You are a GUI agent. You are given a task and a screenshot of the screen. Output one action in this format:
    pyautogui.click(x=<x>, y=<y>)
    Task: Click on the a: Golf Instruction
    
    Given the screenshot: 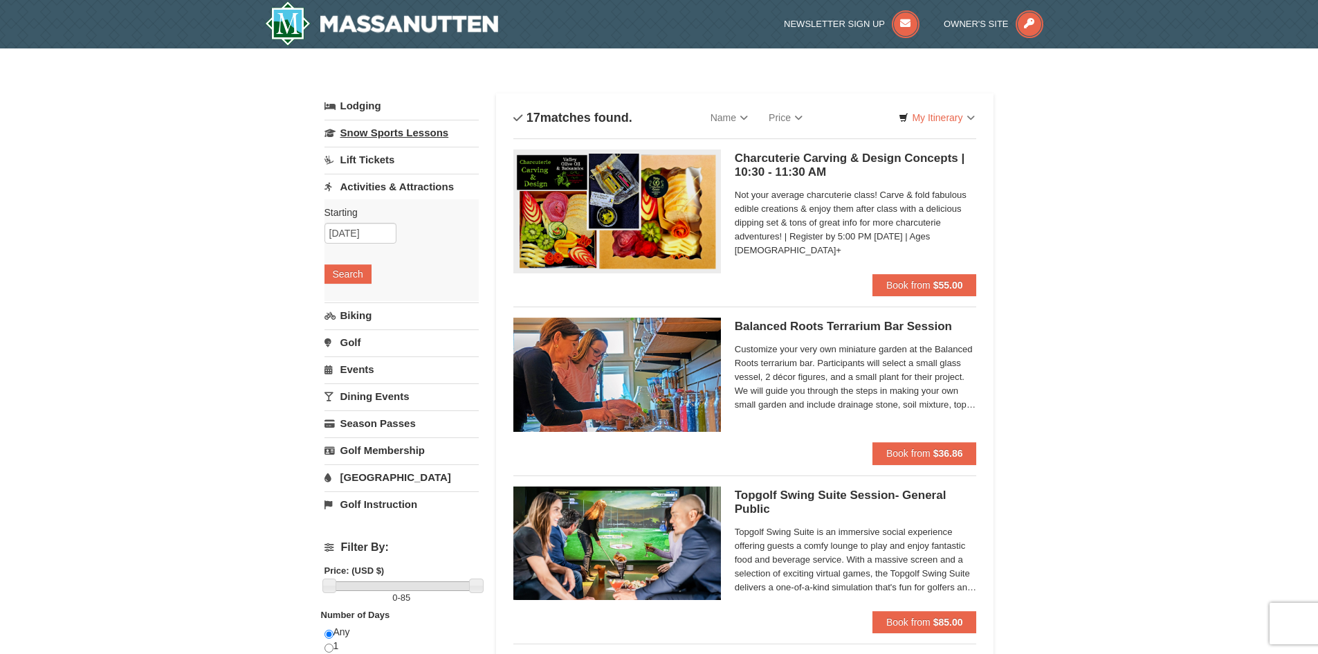 What is the action you would take?
    pyautogui.click(x=401, y=504)
    